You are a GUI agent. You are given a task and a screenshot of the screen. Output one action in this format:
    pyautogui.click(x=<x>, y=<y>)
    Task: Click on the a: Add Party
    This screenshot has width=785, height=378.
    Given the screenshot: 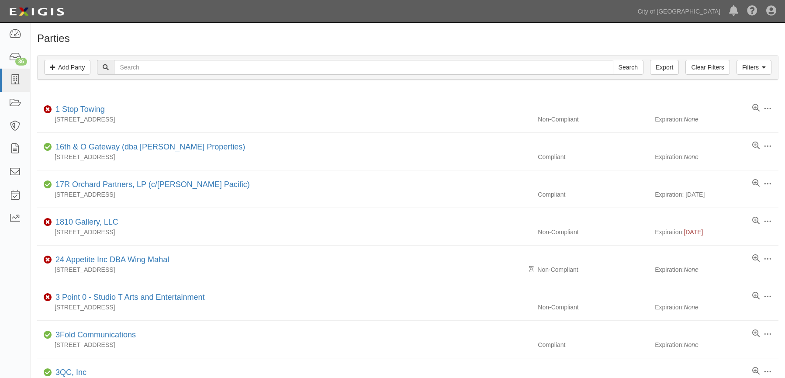 What is the action you would take?
    pyautogui.click(x=67, y=67)
    